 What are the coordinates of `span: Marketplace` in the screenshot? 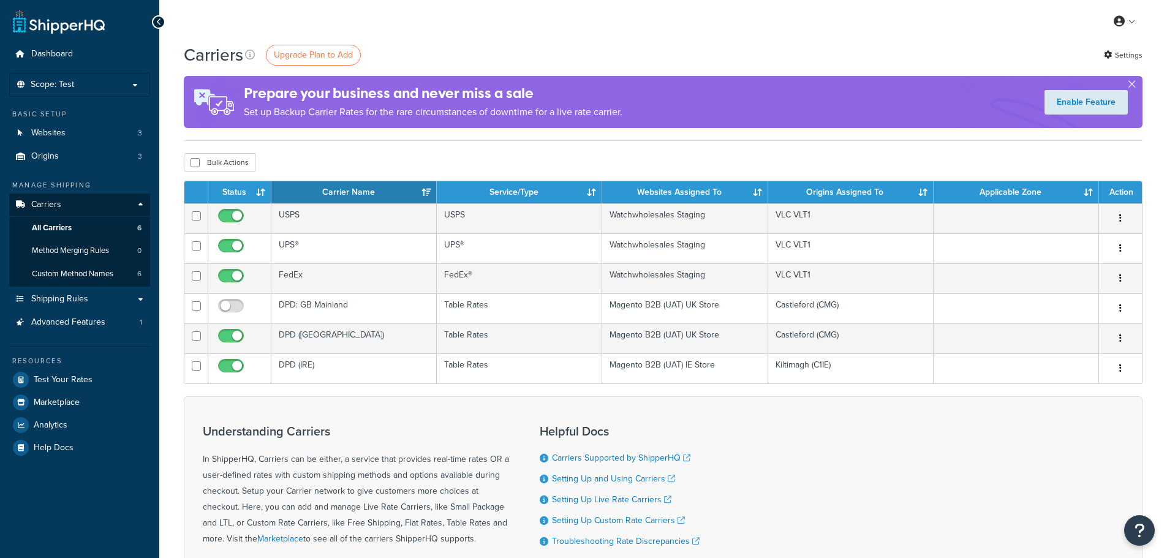 It's located at (56, 403).